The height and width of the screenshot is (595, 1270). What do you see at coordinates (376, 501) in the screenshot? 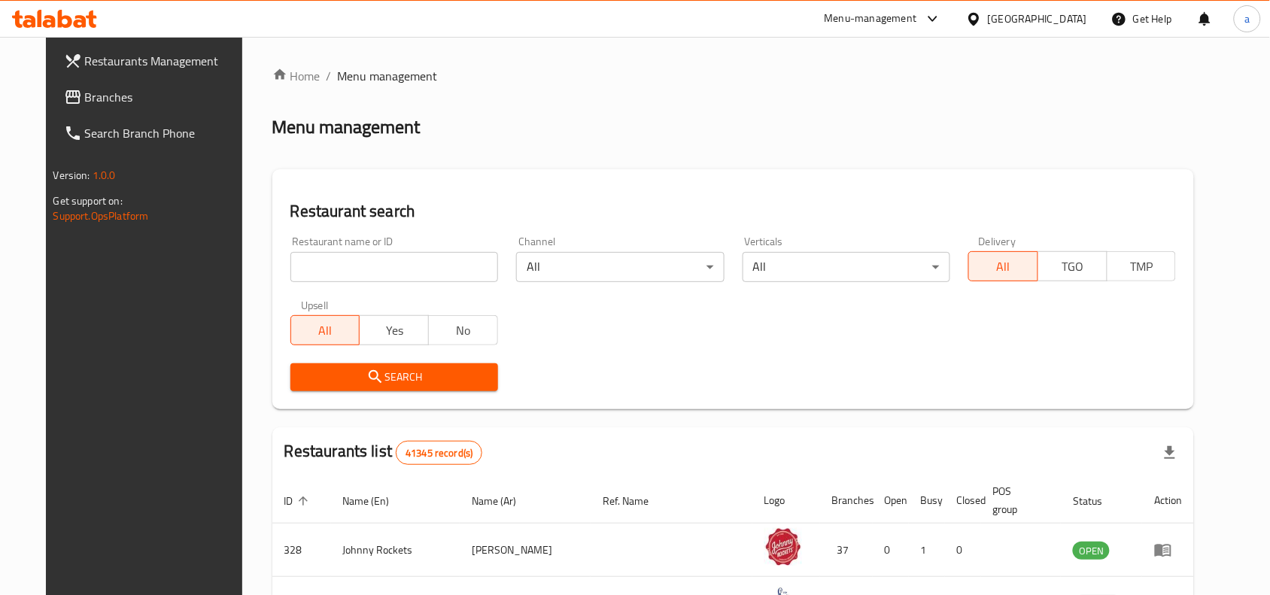
I see `span: Name (En)` at bounding box center [376, 501].